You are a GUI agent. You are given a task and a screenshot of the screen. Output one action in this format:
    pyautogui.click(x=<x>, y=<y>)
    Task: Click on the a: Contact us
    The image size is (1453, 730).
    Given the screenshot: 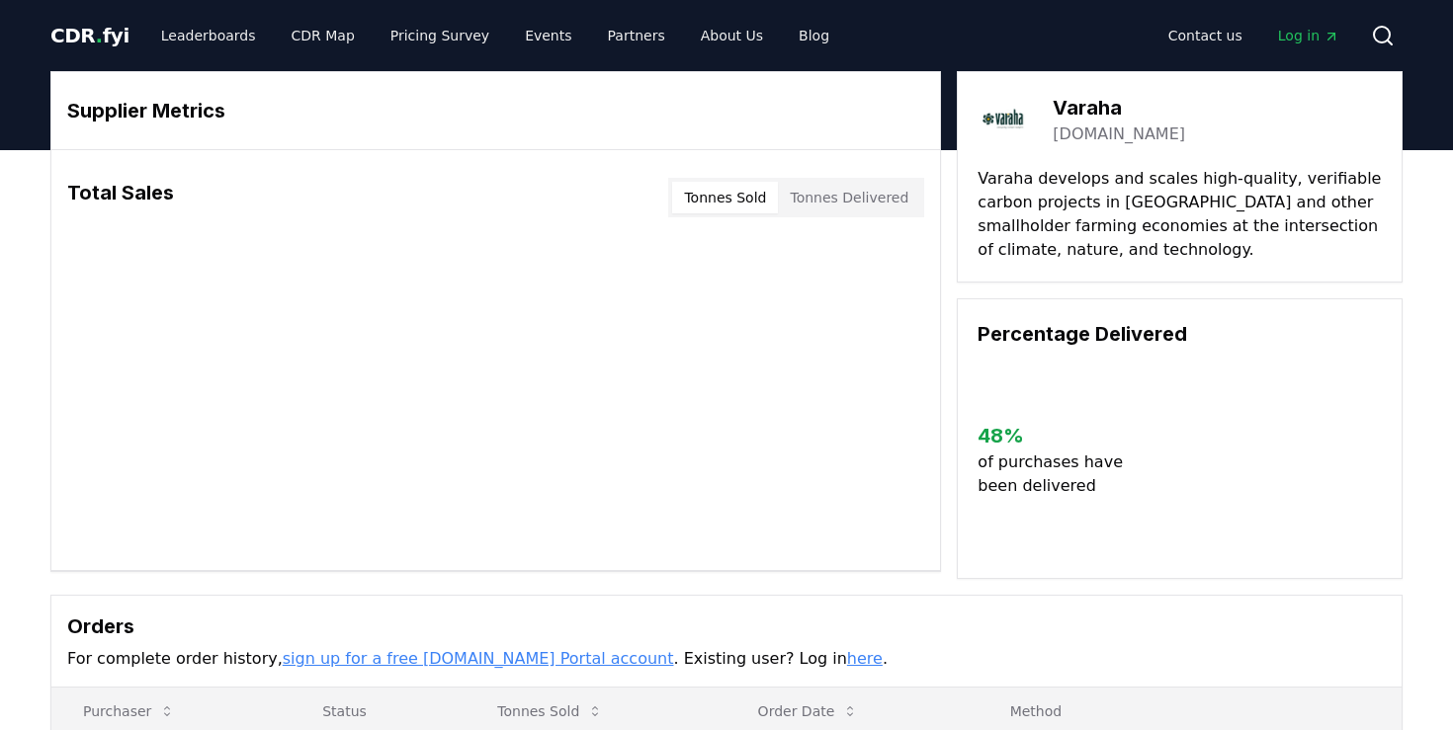 What is the action you would take?
    pyautogui.click(x=1205, y=36)
    